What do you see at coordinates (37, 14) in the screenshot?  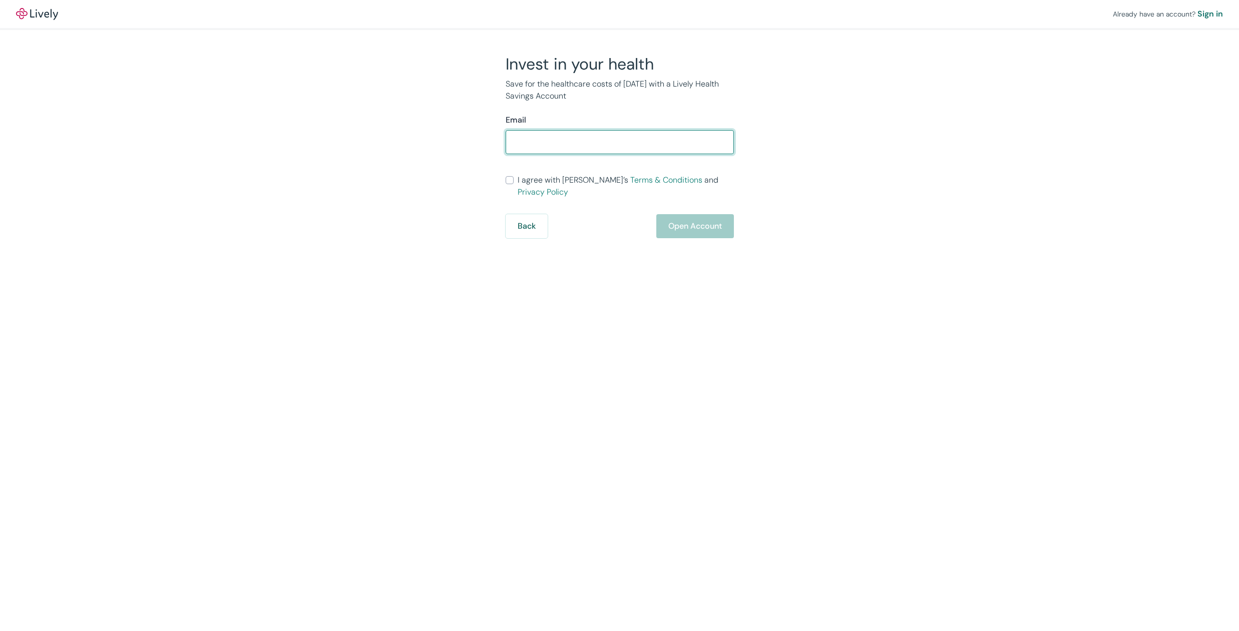 I see `a: LivelyLively` at bounding box center [37, 14].